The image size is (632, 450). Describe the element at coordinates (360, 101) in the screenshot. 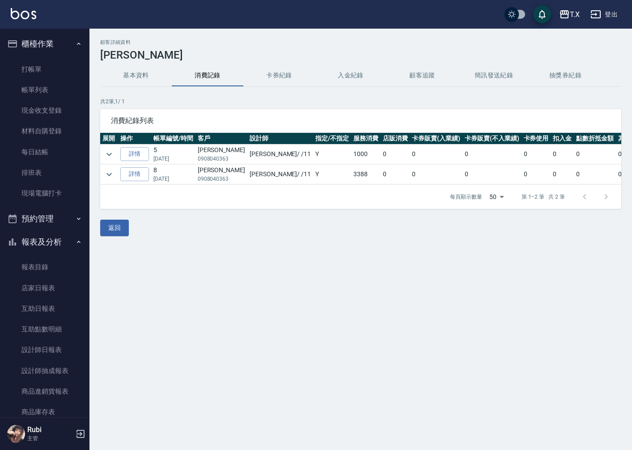

I see `p: 共 2 筆, 1 / 1` at that location.